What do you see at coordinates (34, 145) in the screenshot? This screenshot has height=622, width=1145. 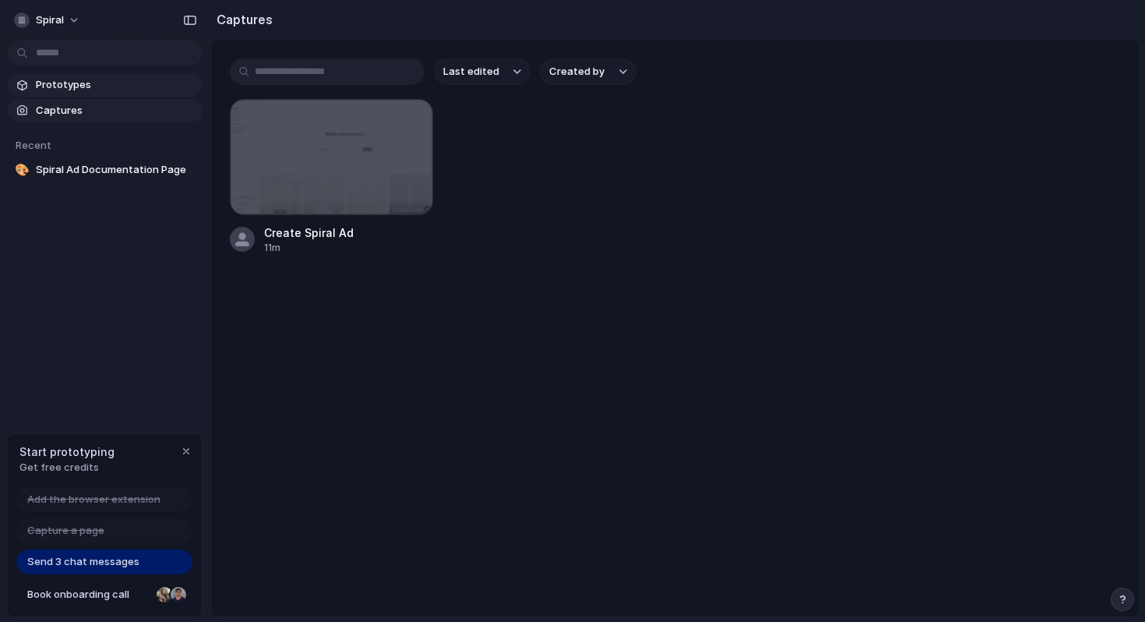 I see `span: Recent` at bounding box center [34, 145].